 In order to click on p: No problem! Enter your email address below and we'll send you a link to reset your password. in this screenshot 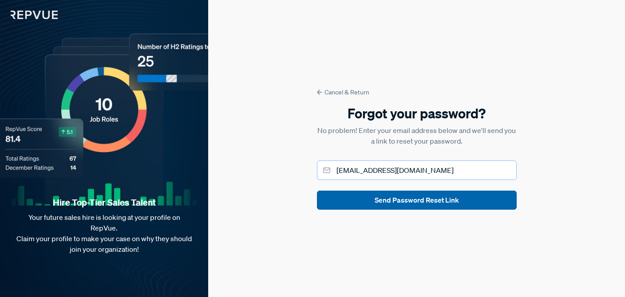, I will do `click(417, 136)`.